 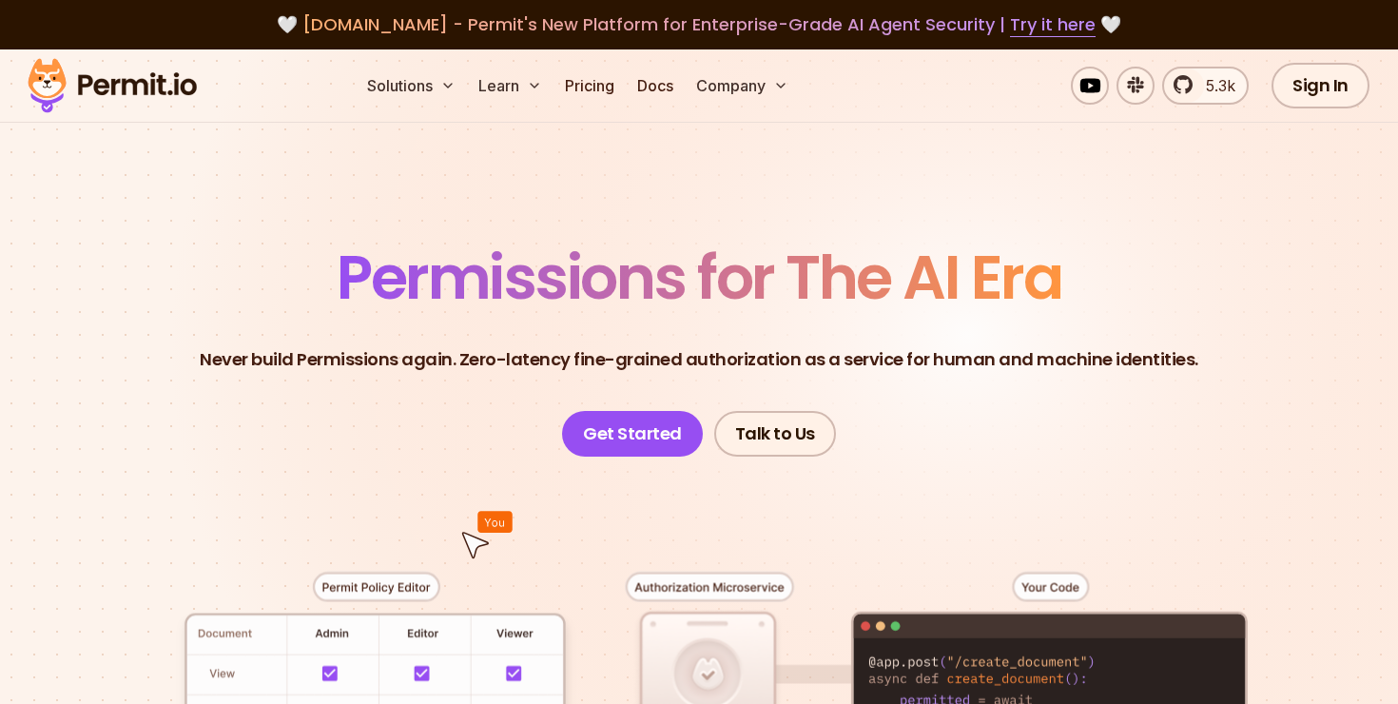 What do you see at coordinates (1215, 86) in the screenshot?
I see `span: 5.3k` at bounding box center [1215, 86].